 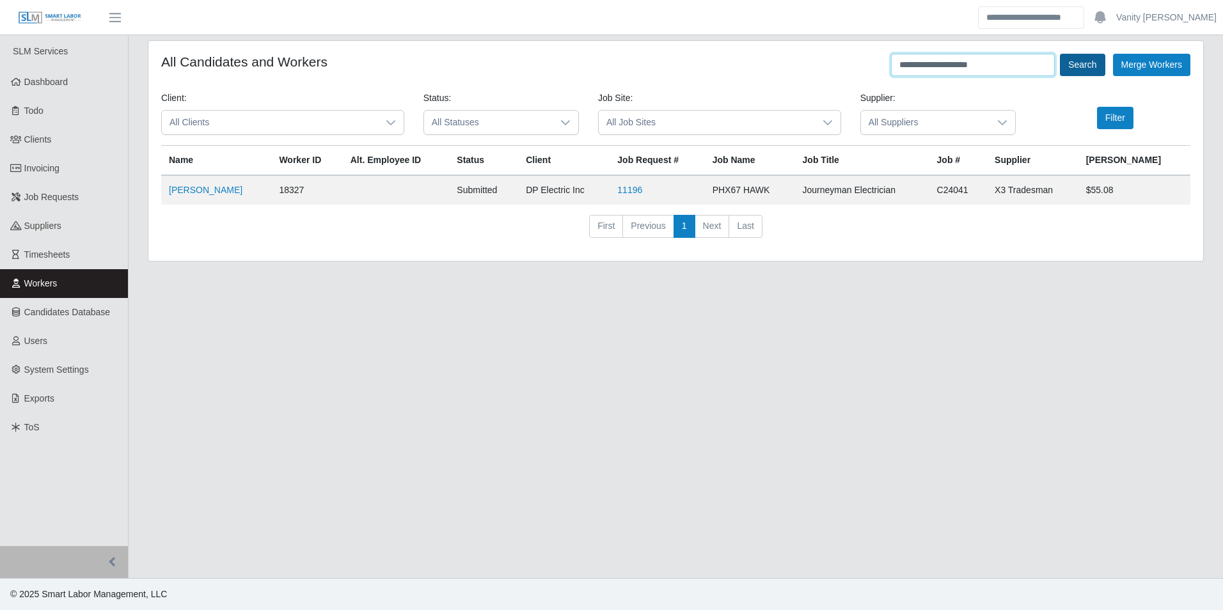 What do you see at coordinates (216, 161) in the screenshot?
I see `th: Name` at bounding box center [216, 161].